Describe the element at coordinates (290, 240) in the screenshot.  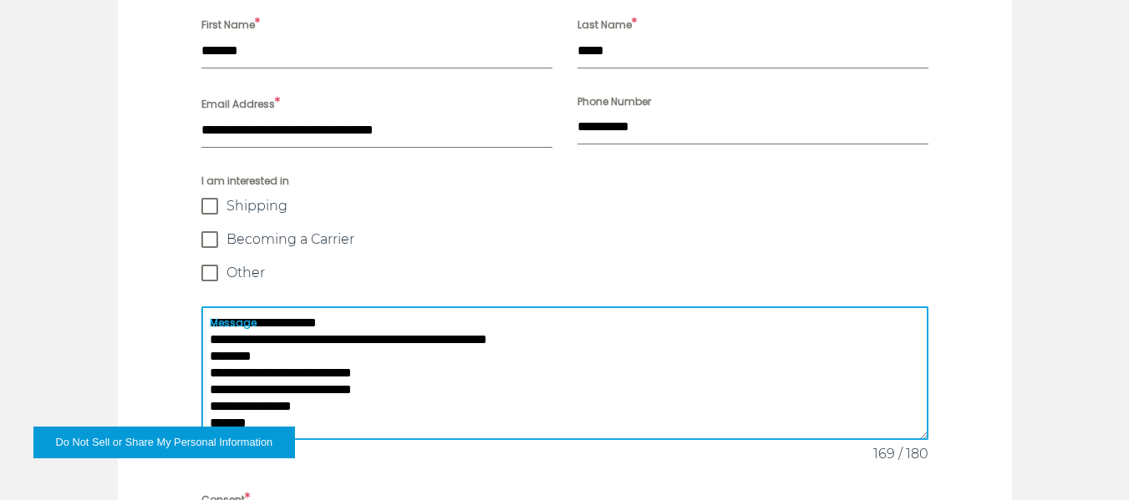
I see `span: Becoming a Carrier` at that location.